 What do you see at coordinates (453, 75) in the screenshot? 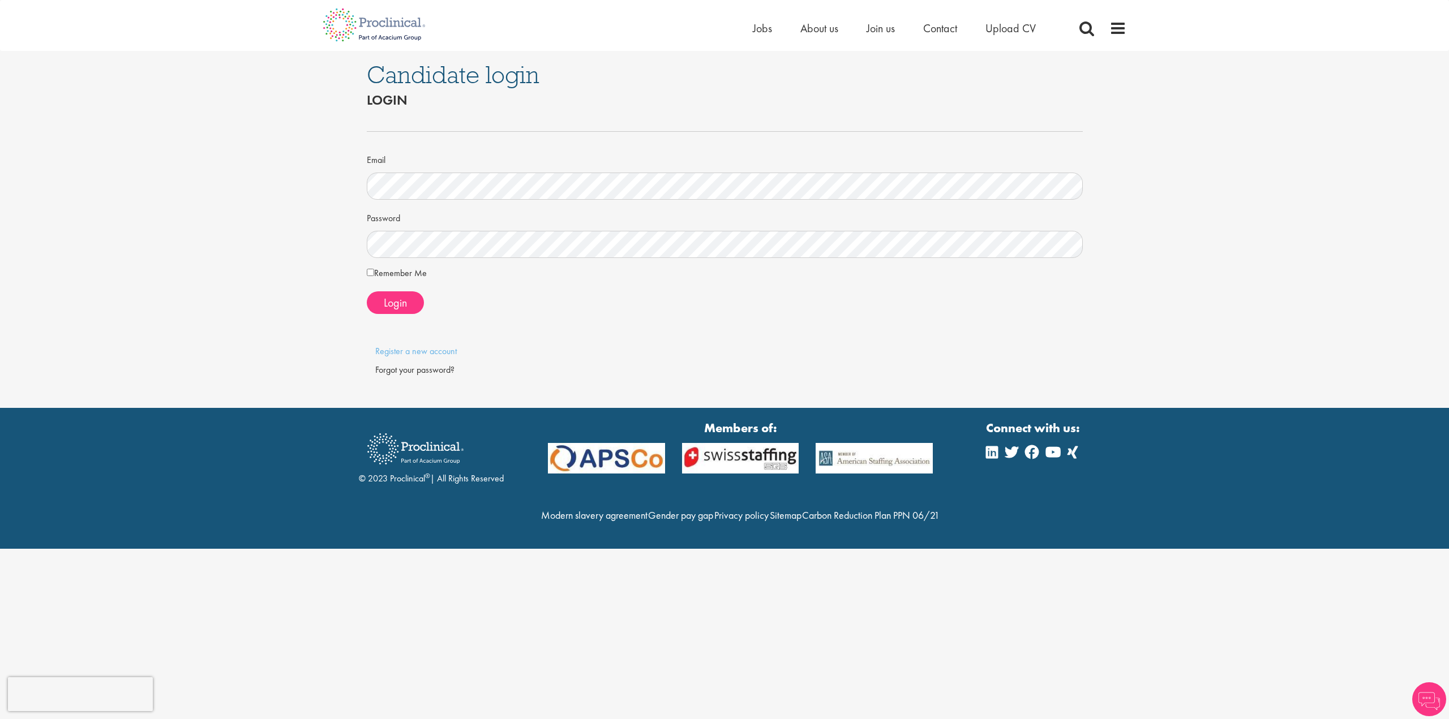
I see `span: Candidate login` at bounding box center [453, 75].